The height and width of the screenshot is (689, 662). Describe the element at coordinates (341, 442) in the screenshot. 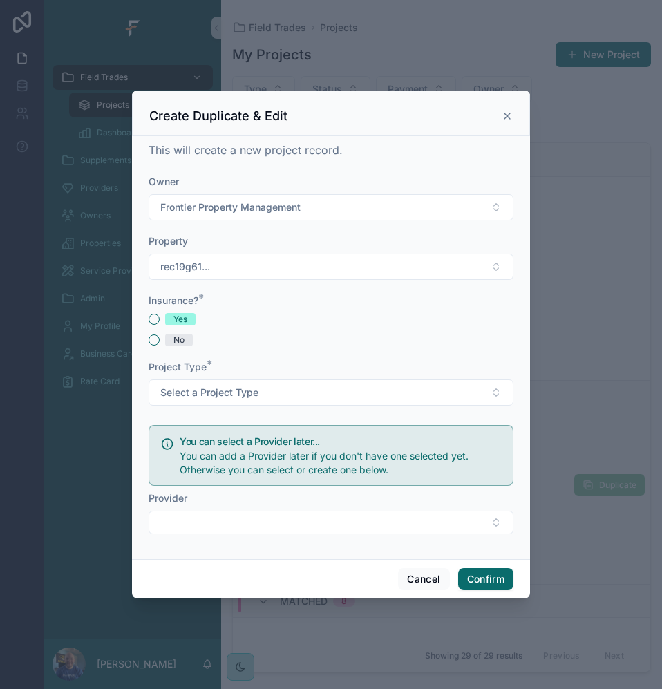

I see `h5: You can select a Provider later...` at that location.